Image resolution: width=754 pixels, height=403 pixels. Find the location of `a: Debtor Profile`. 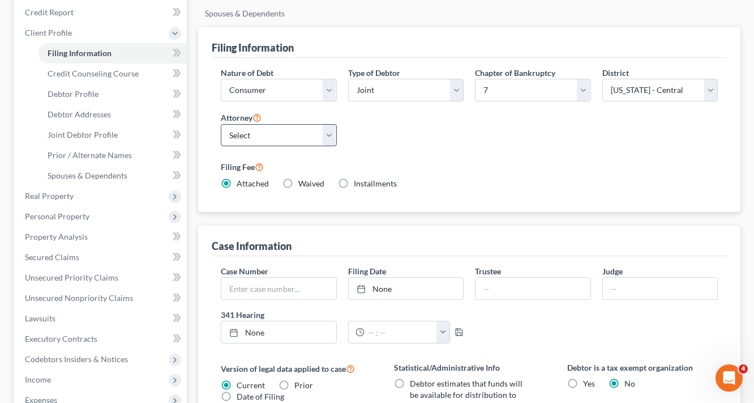

a: Debtor Profile is located at coordinates (113, 94).